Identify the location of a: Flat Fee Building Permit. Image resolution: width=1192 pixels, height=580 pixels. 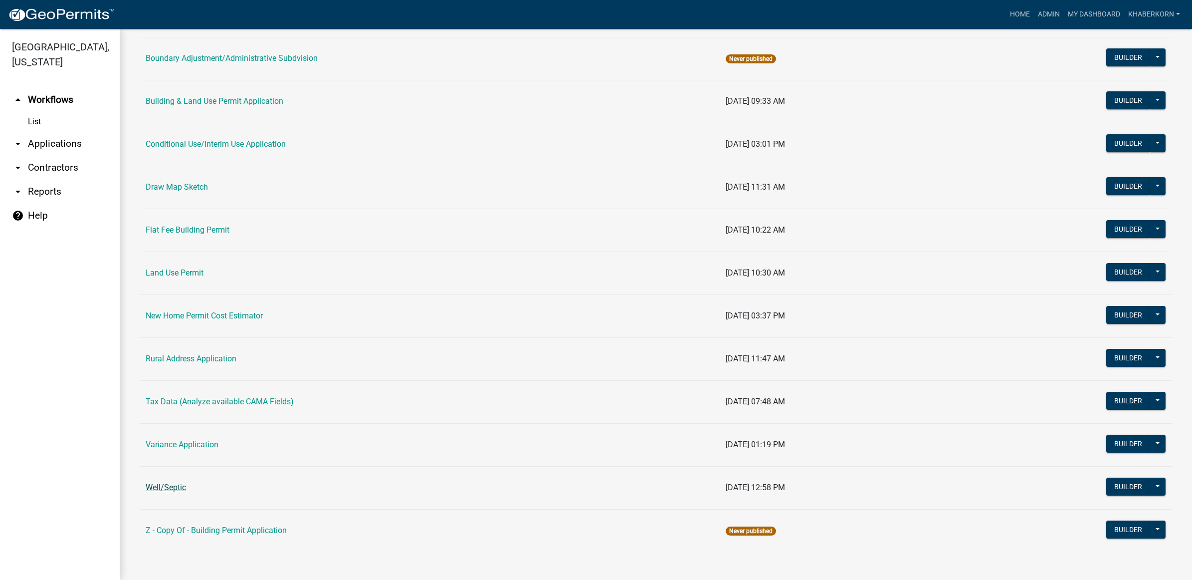
(188, 230).